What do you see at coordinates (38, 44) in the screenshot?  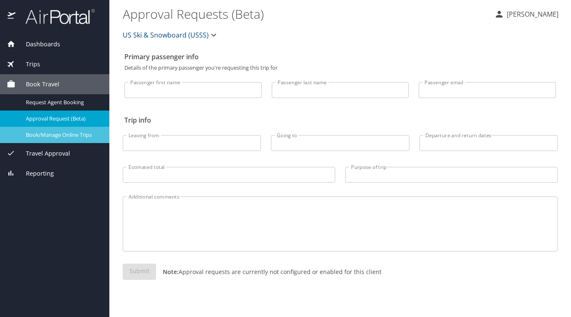 I see `span: Dashboards` at bounding box center [38, 44].